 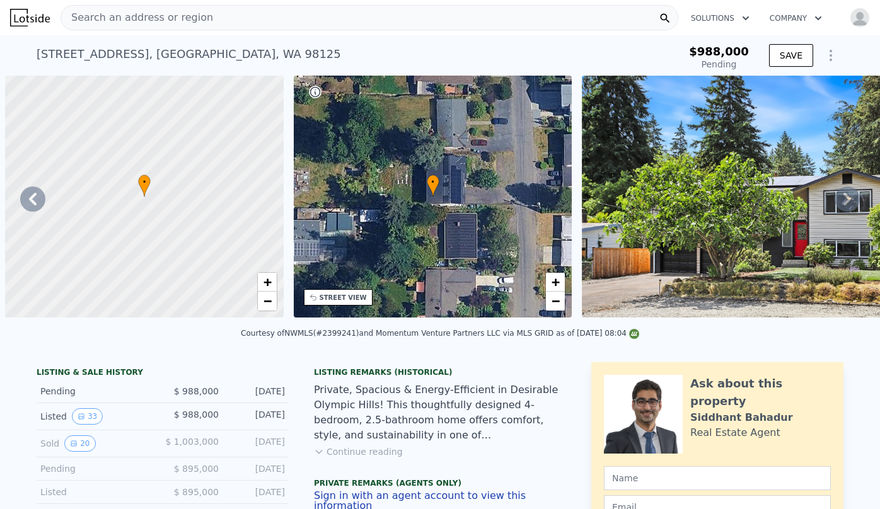 I want to click on div: Real Estate Agent, so click(x=735, y=433).